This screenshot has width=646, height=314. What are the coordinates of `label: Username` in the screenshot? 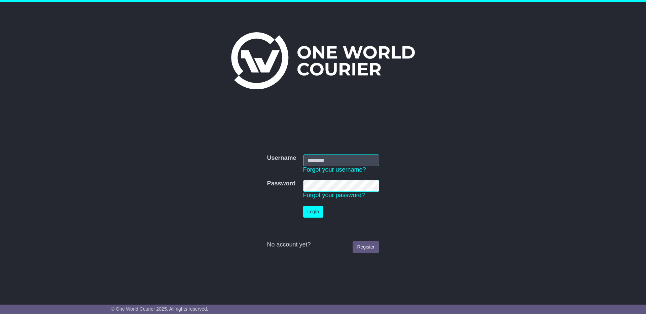 It's located at (281, 158).